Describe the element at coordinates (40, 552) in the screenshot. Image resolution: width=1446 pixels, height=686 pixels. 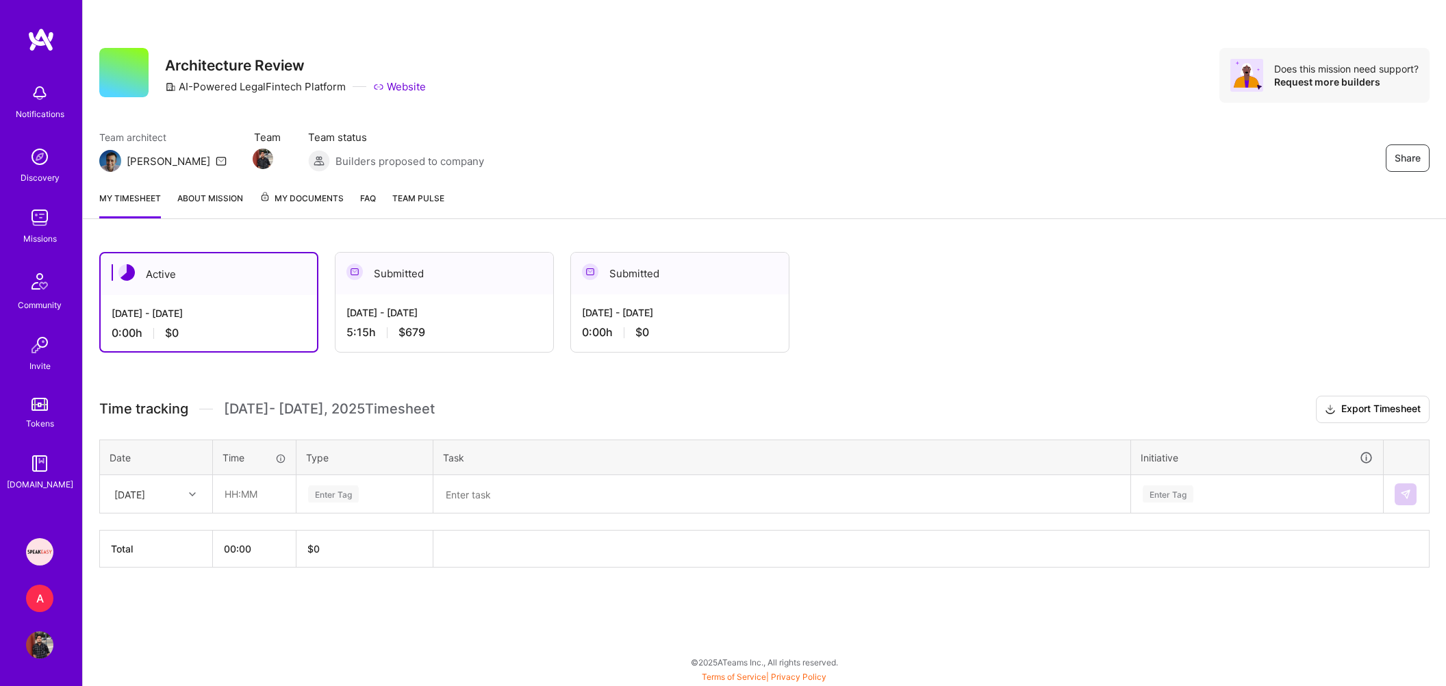
I see `a: Speakeasy: Software Engineer to help Customers write custom functions` at that location.